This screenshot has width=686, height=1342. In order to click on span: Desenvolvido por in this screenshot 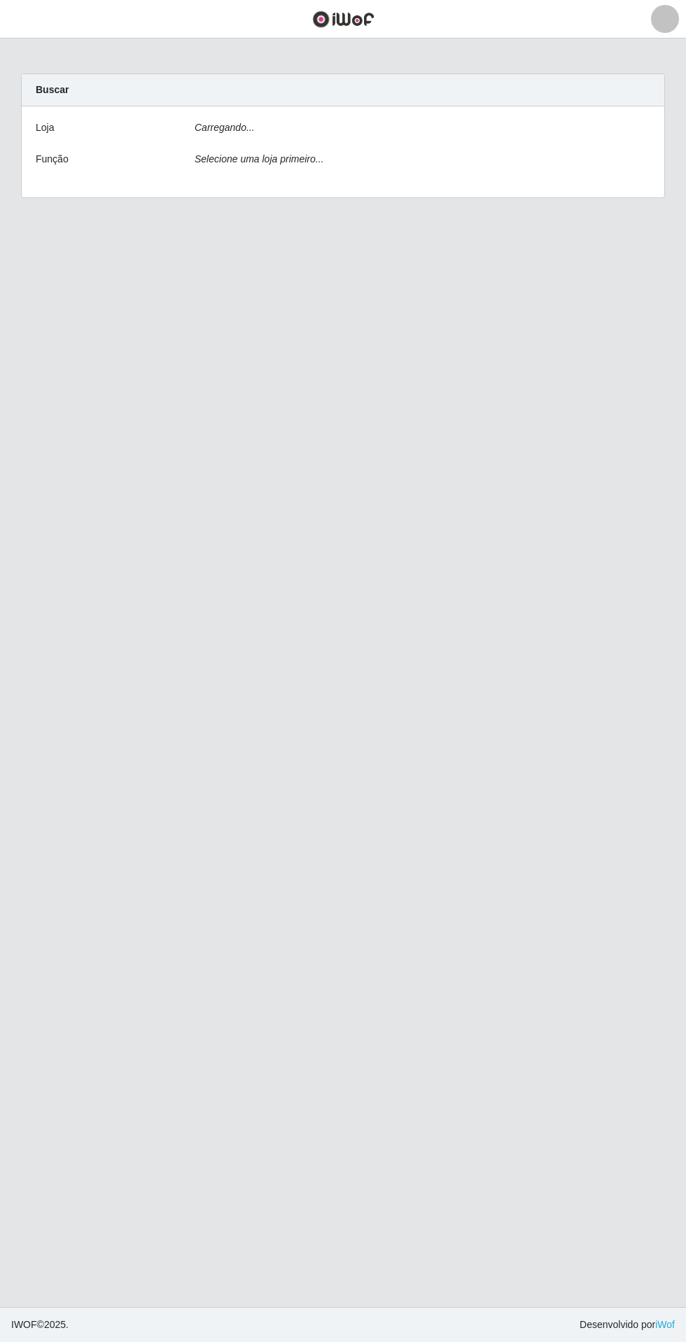, I will do `click(627, 1324)`.